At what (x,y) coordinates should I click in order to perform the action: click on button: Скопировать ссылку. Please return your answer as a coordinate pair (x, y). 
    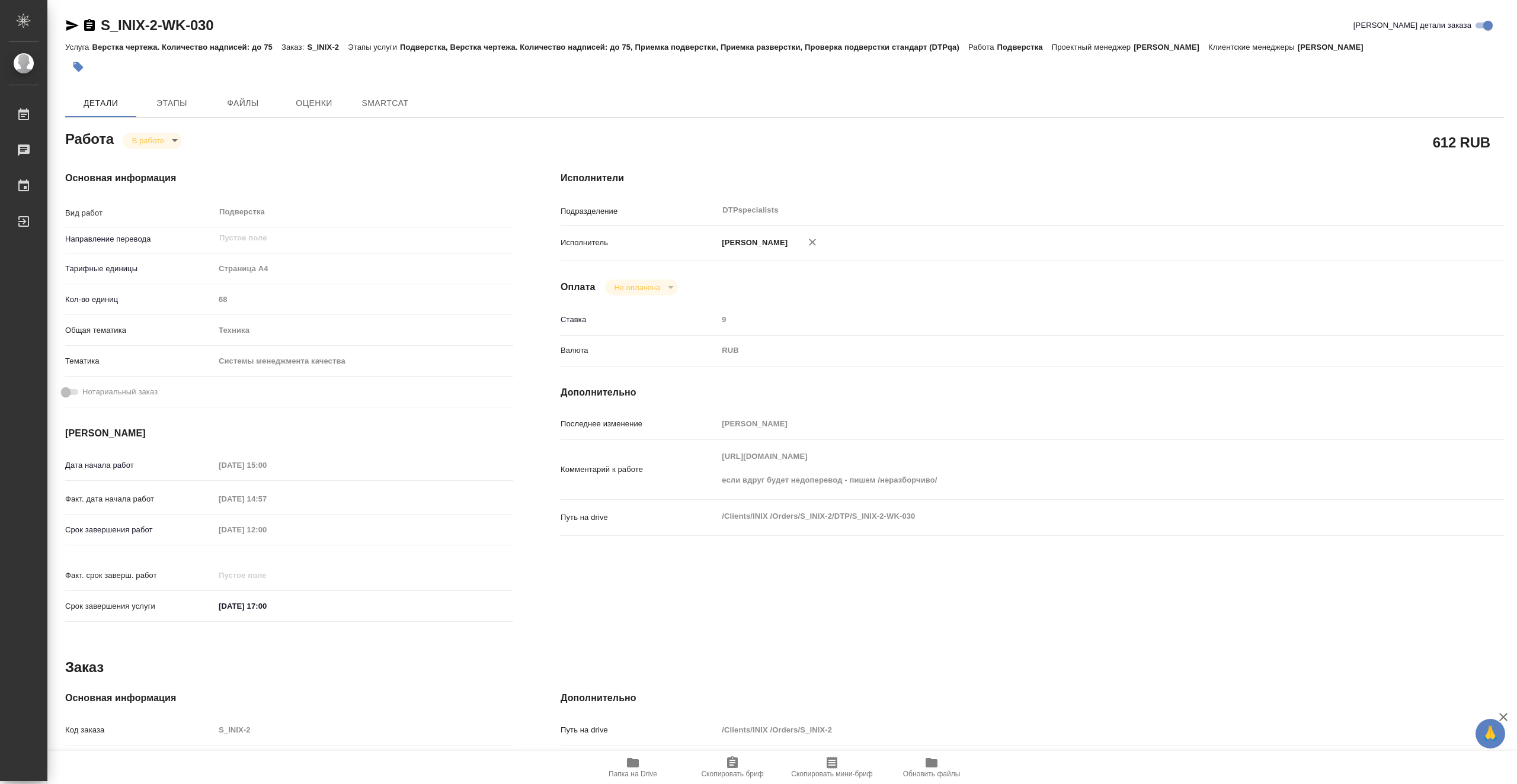
    Looking at the image, I should click on (90, 25).